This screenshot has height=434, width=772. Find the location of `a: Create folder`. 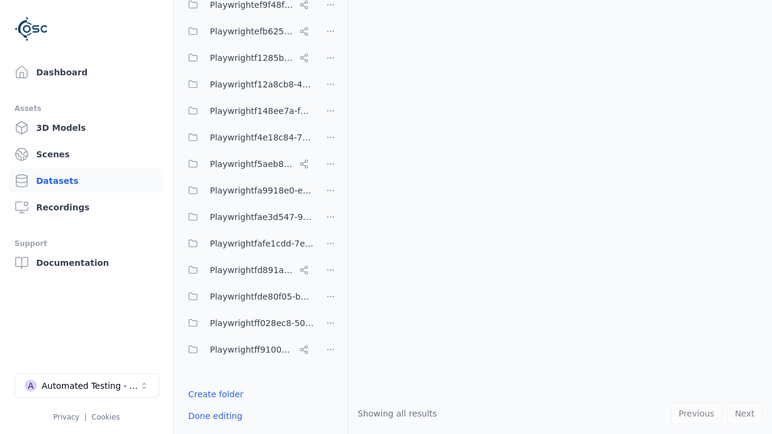

a: Create folder is located at coordinates (216, 395).